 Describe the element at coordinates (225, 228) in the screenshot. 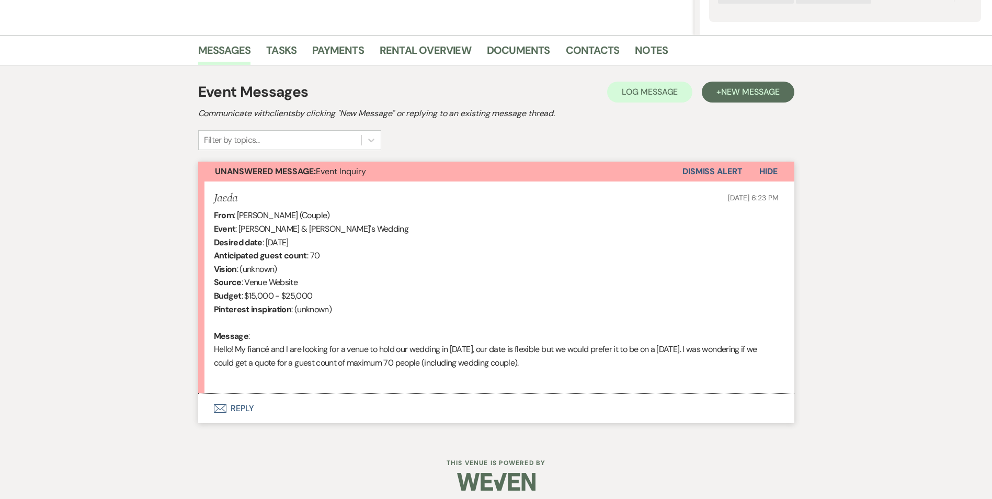

I see `b: Event` at that location.